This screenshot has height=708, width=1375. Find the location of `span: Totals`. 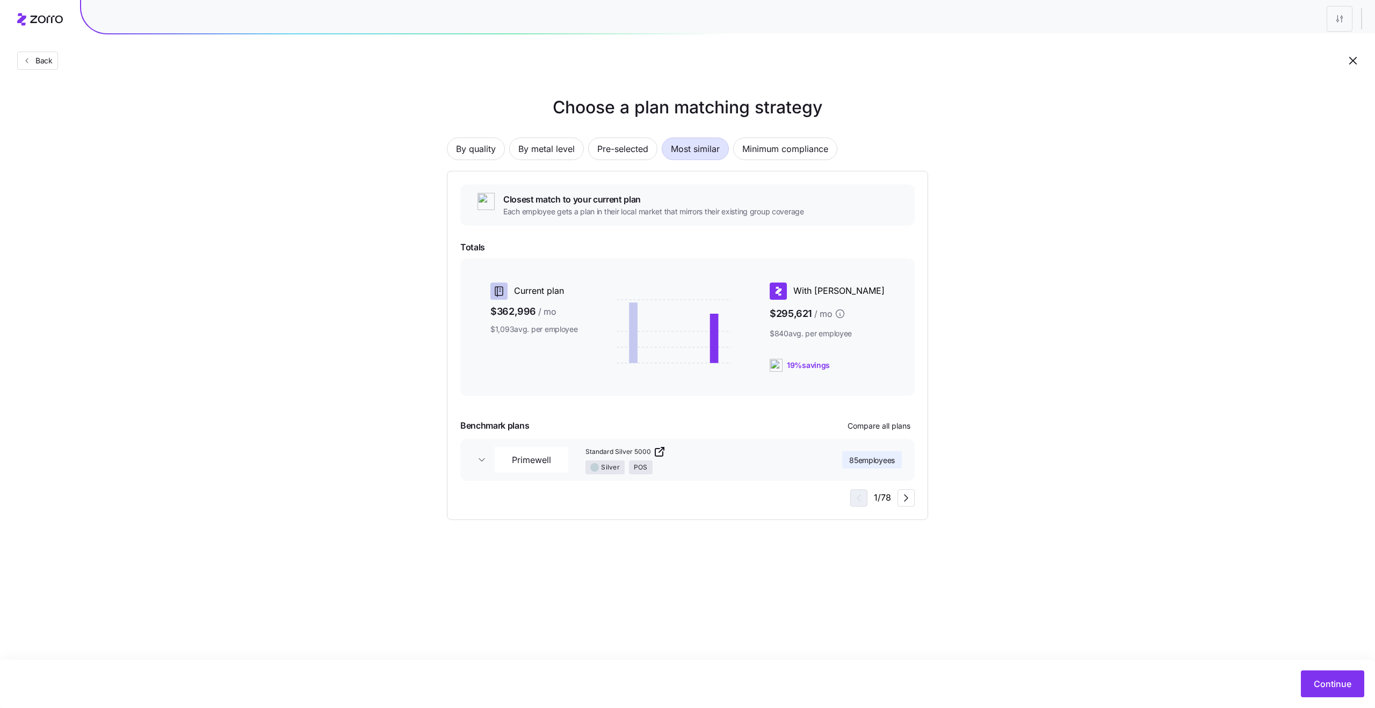

span: Totals is located at coordinates (688, 247).